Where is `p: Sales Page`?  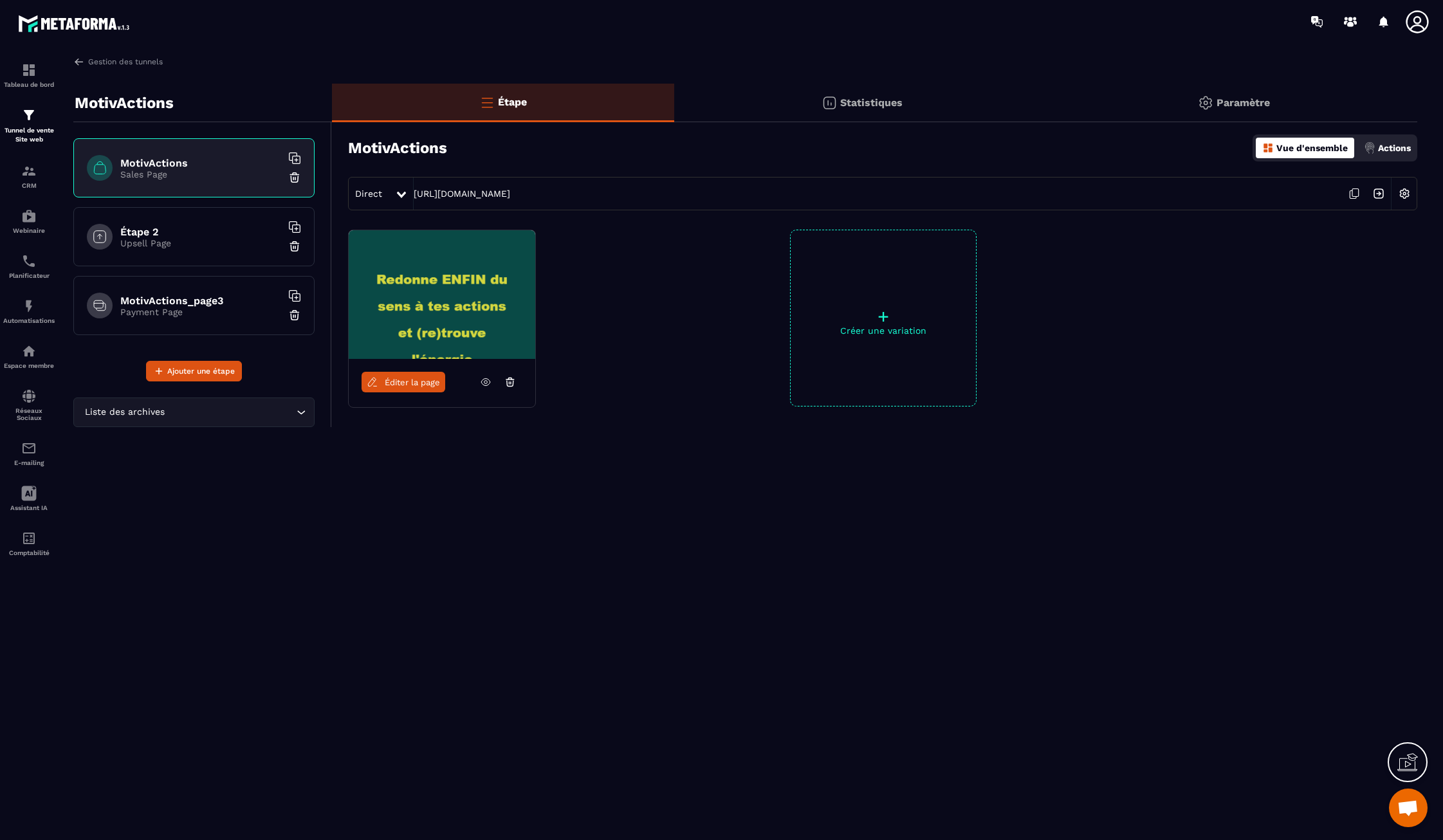 p: Sales Page is located at coordinates (201, 174).